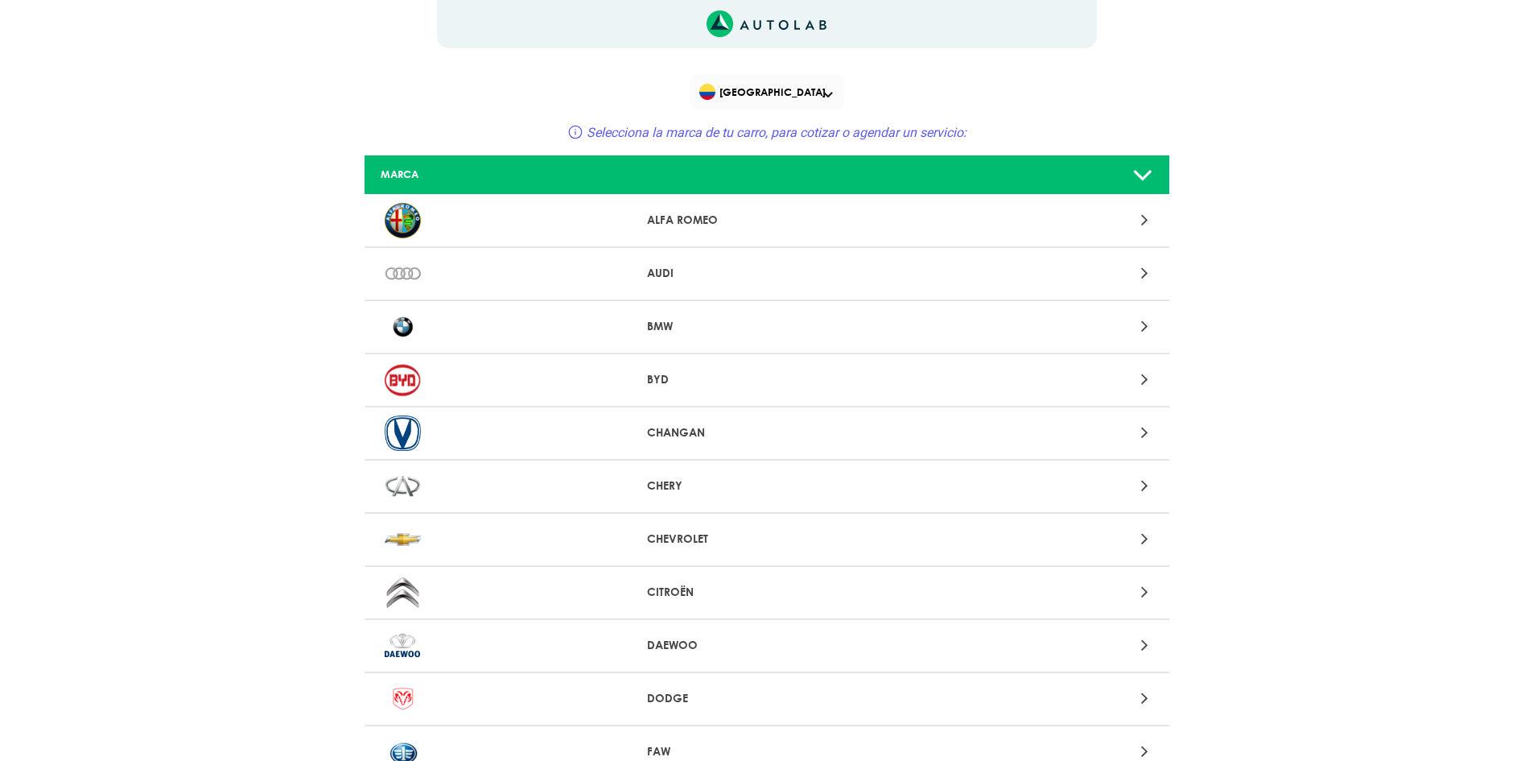 The height and width of the screenshot is (761, 1533). I want to click on a: Link al sitio de autolab, so click(766, 23).